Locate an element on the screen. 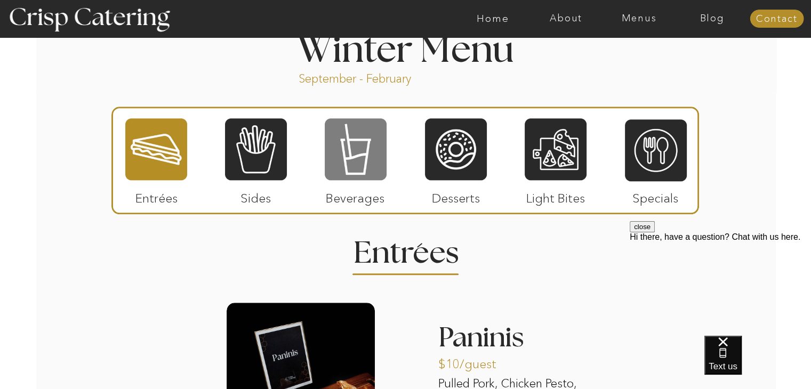 The image size is (811, 389). nav: Contact is located at coordinates (776, 19).